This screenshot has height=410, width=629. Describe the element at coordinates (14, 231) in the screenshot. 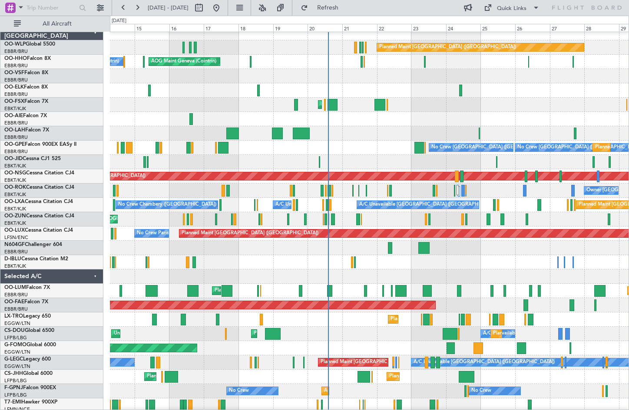

I see `span: OO-LUX` at that location.